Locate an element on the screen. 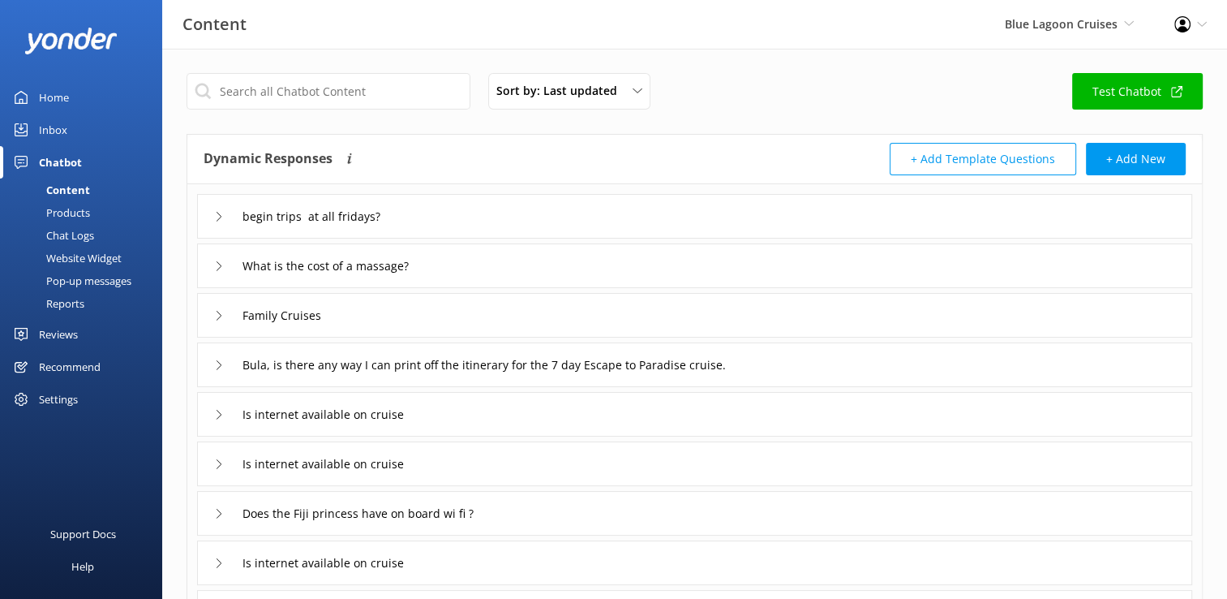  a: Content is located at coordinates (86, 190).